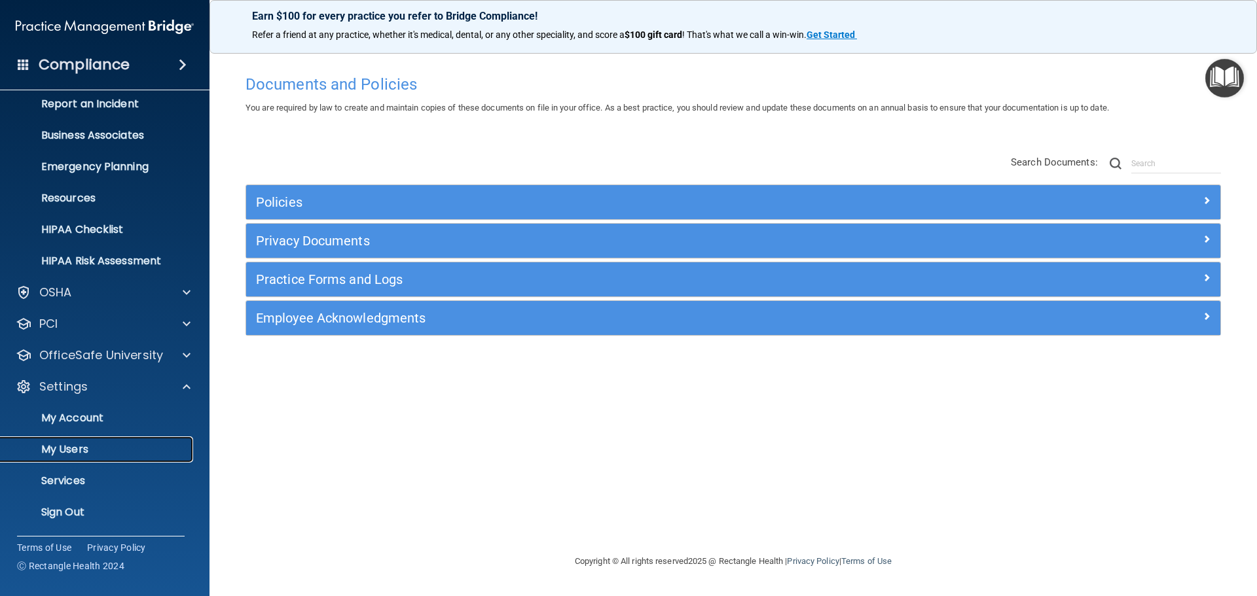 This screenshot has width=1257, height=596. Describe the element at coordinates (831, 35) in the screenshot. I see `a: Get Started` at that location.